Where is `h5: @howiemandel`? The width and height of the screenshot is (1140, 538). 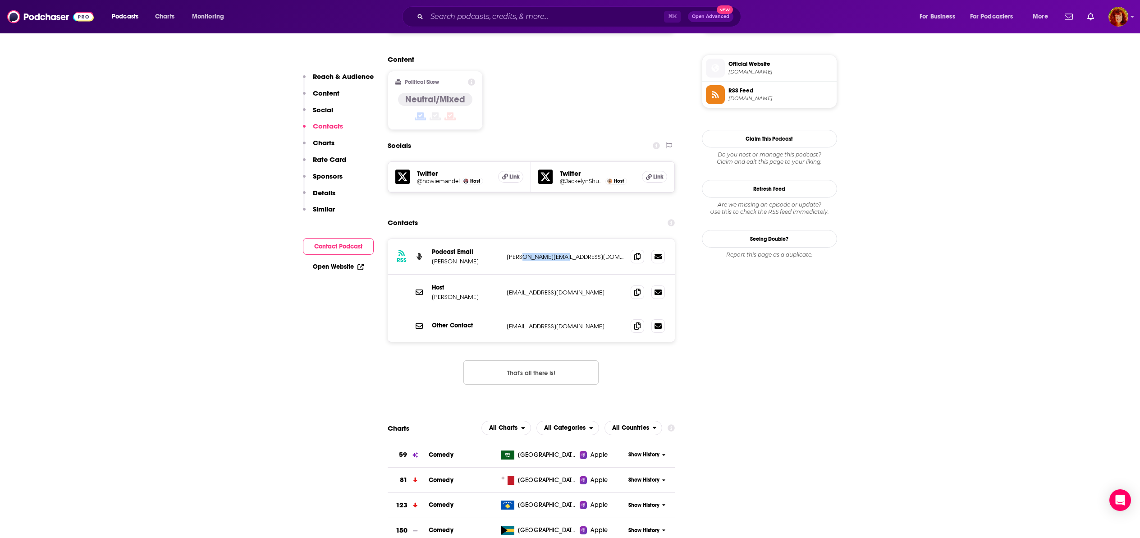
h5: @howiemandel is located at coordinates (438, 181).